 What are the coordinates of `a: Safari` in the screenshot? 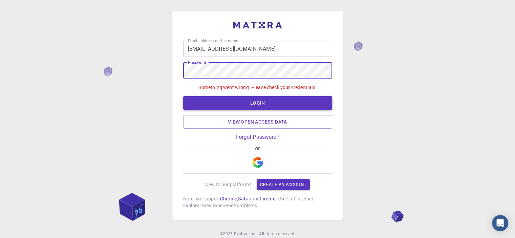 It's located at (245, 198).